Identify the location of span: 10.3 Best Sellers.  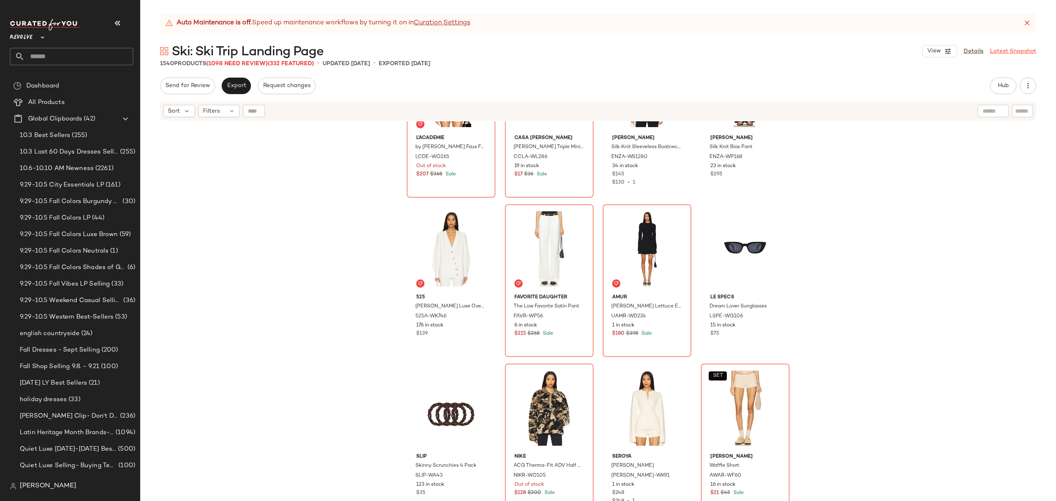
(45, 135).